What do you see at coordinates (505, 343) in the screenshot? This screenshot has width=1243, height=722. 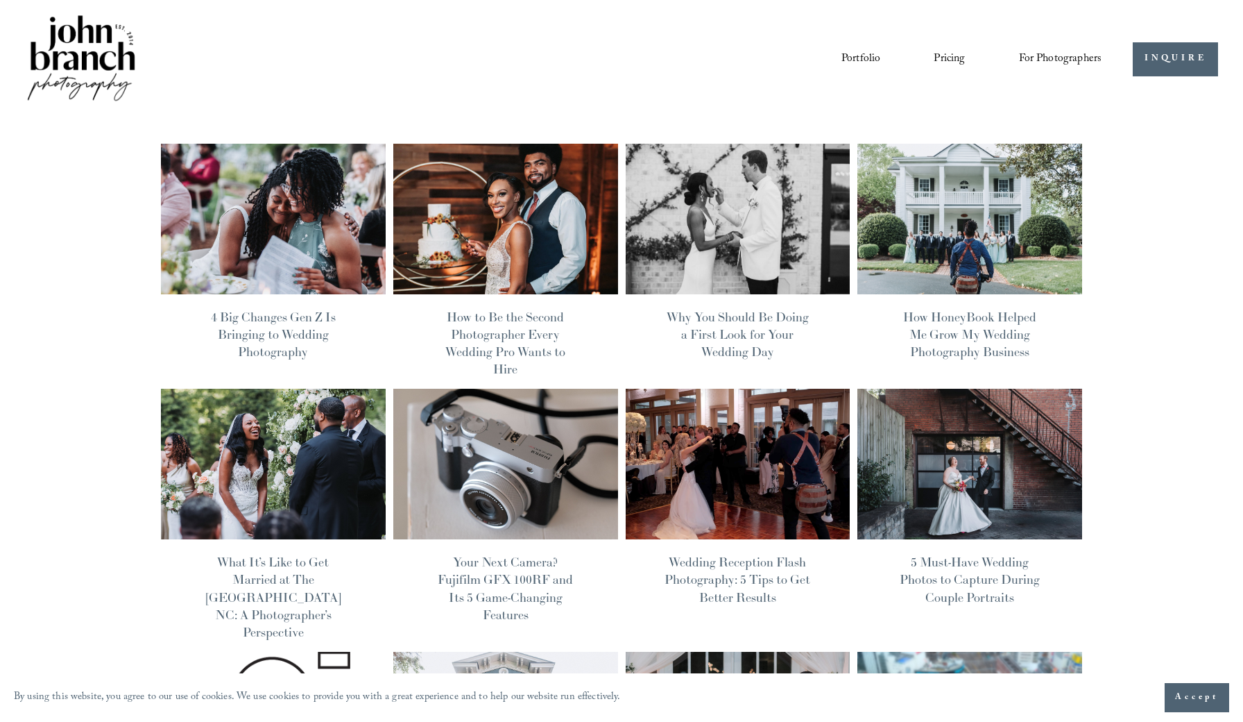 I see `a: How to Be the Second Photographer Every Wedding Pro Wants to Hire` at bounding box center [505, 343].